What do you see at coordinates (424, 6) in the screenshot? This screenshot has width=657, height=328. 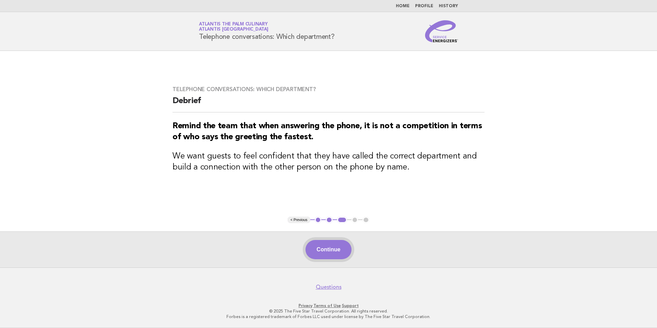 I see `a: Profile` at bounding box center [424, 6].